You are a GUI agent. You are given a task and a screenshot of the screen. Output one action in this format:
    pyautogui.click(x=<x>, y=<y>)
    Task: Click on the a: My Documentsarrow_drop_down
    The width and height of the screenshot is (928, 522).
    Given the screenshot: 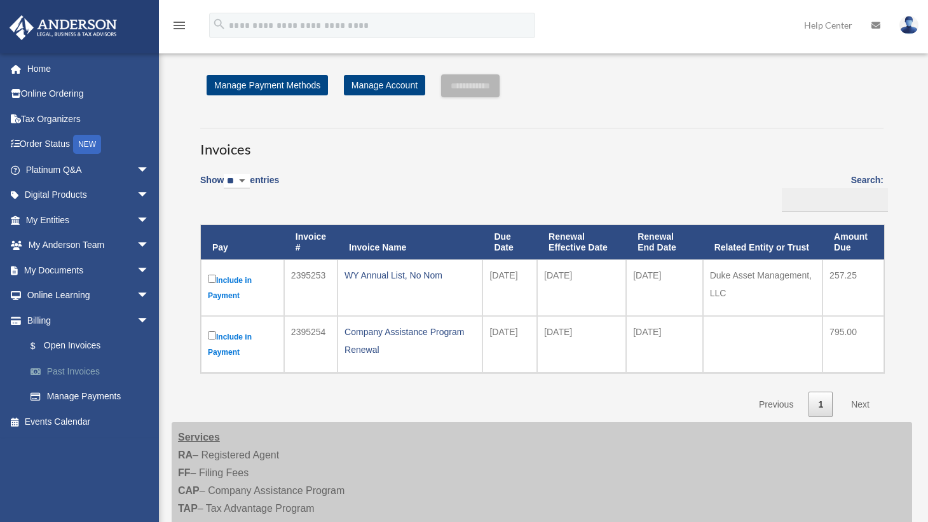 What is the action you would take?
    pyautogui.click(x=88, y=270)
    